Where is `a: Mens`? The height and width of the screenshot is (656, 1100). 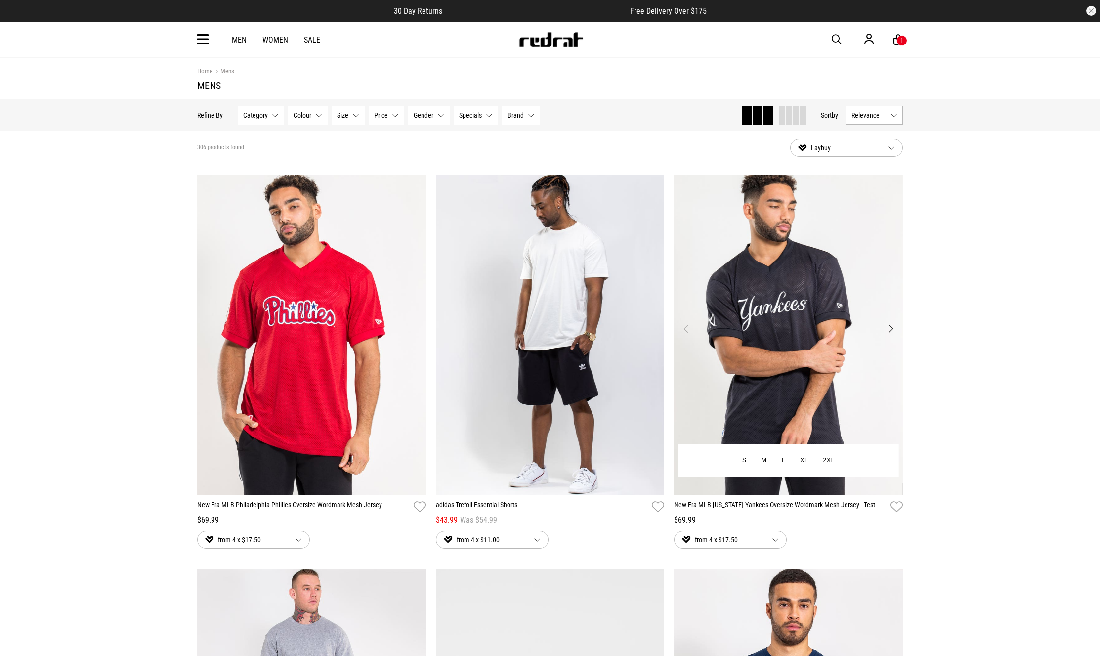 a: Mens is located at coordinates (223, 72).